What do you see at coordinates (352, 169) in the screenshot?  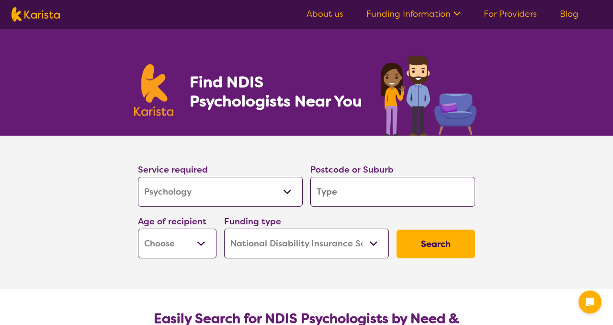 I see `label: Postcode or Suburb` at bounding box center [352, 169].